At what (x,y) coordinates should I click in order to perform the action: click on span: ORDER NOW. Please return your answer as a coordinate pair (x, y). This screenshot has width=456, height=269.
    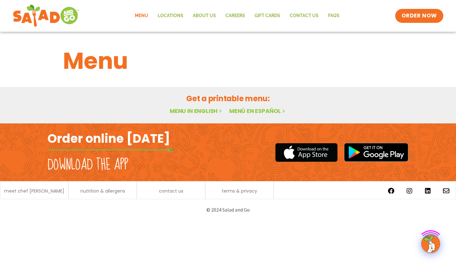
    Looking at the image, I should click on (420, 16).